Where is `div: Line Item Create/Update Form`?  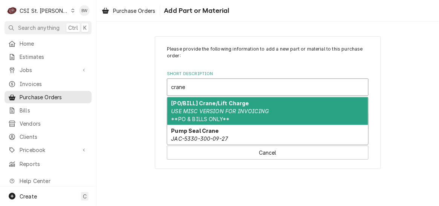
div: Line Item Create/Update Form is located at coordinates (268, 87).